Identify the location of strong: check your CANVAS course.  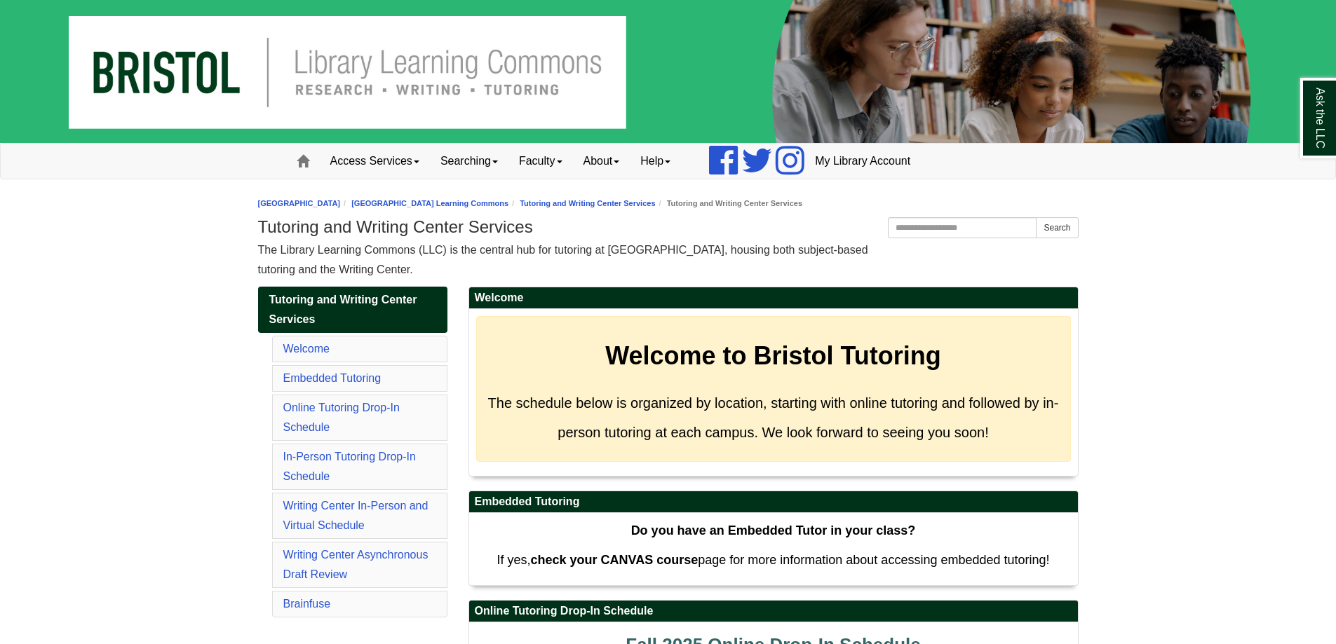
(613, 560).